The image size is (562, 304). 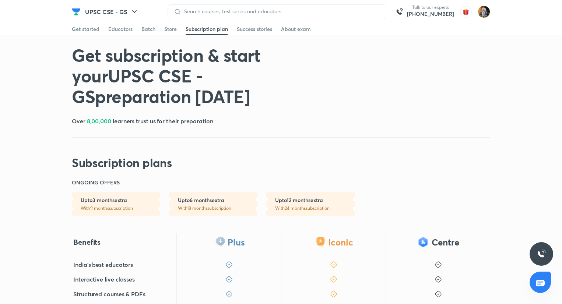 What do you see at coordinates (116, 204) in the screenshot?
I see `a: Upto3 monthsextraWith9 monthssubscription` at bounding box center [116, 204].